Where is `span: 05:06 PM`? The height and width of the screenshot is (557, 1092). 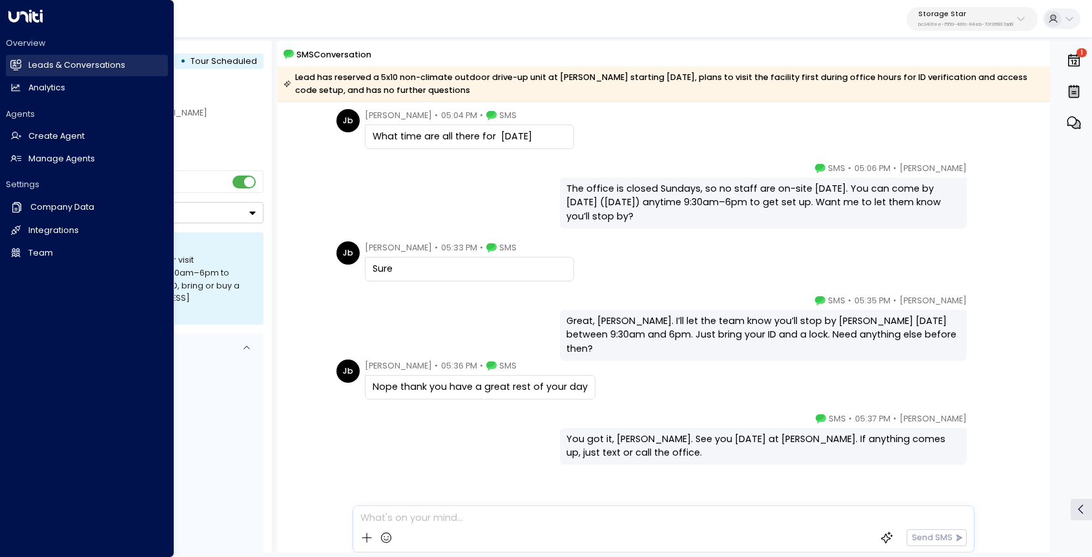
span: 05:06 PM is located at coordinates (873, 169).